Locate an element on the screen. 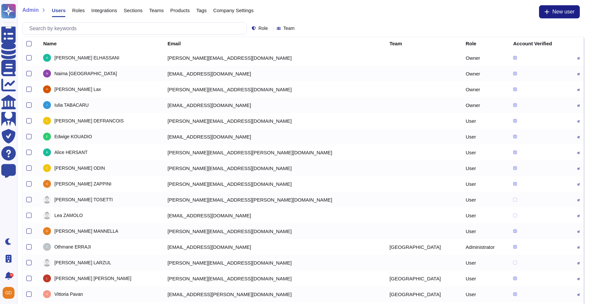  span: Products is located at coordinates (180, 10).